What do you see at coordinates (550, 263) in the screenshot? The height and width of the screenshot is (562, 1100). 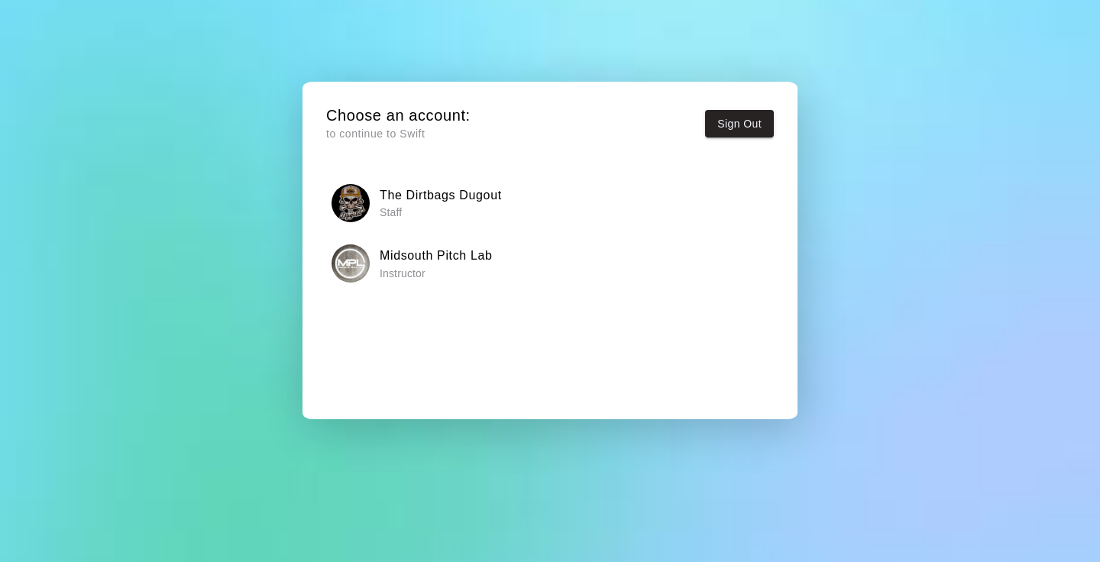 I see `button: Midsouth Pitch LabMidsouth Pitch Lab Instructor` at bounding box center [550, 263].